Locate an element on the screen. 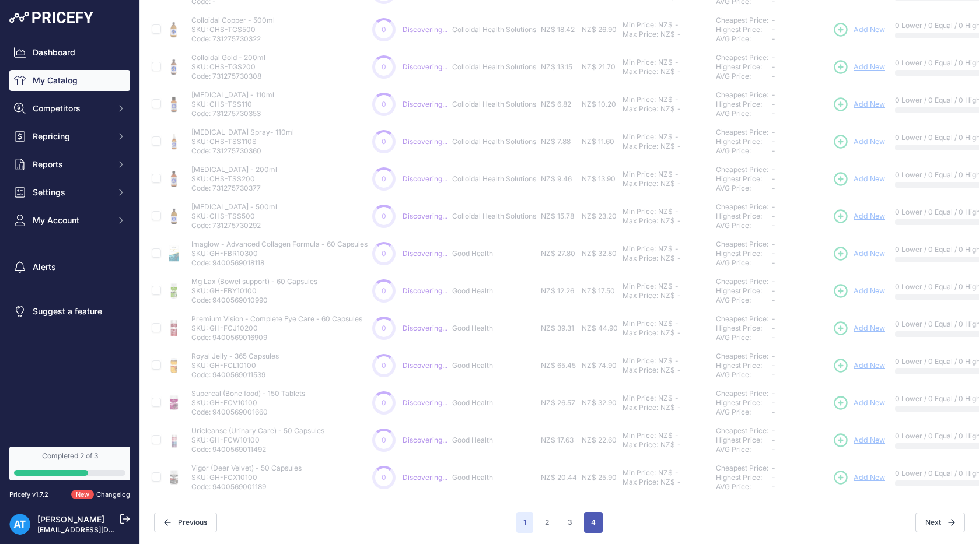 This screenshot has width=979, height=544. p: SKU: GH-FBY10100 is located at coordinates (254, 291).